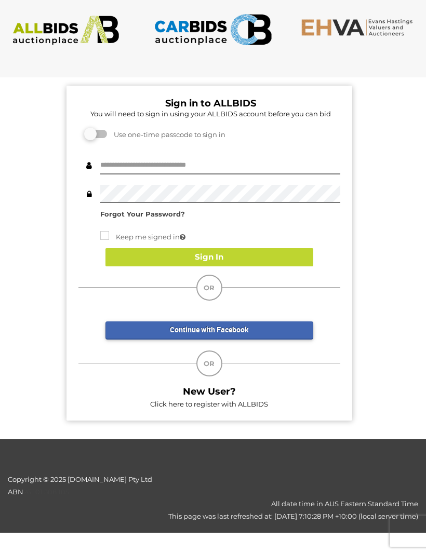 This screenshot has width=426, height=554. Describe the element at coordinates (210, 103) in the screenshot. I see `b: Sign in to ALLBIDS` at that location.